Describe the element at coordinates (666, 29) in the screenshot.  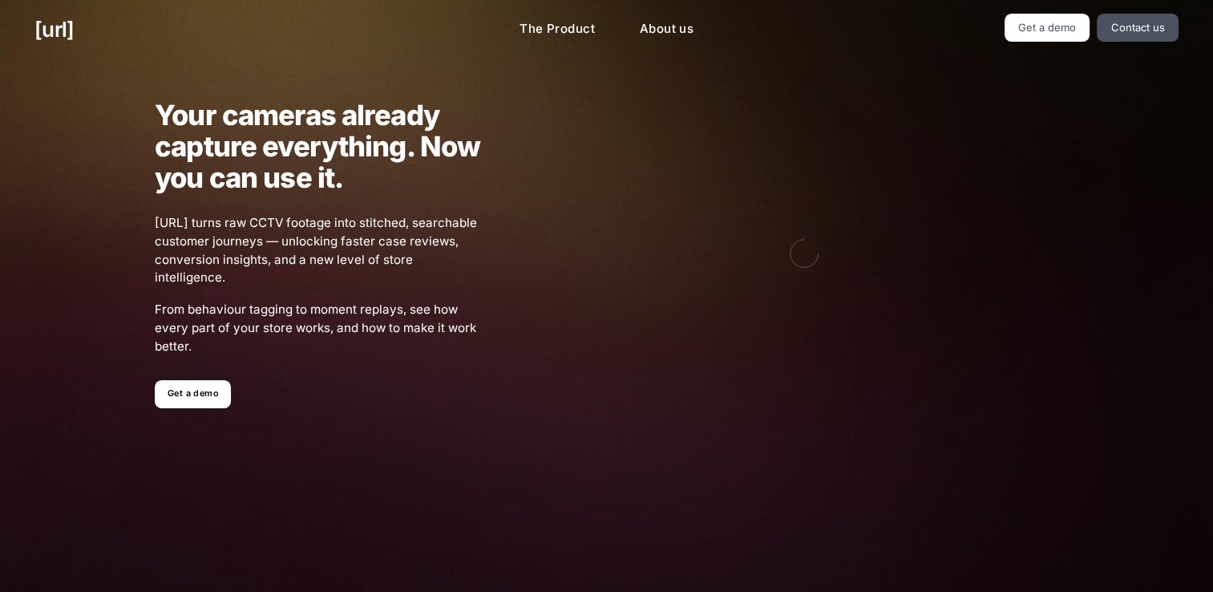
I see `a: About us` at that location.